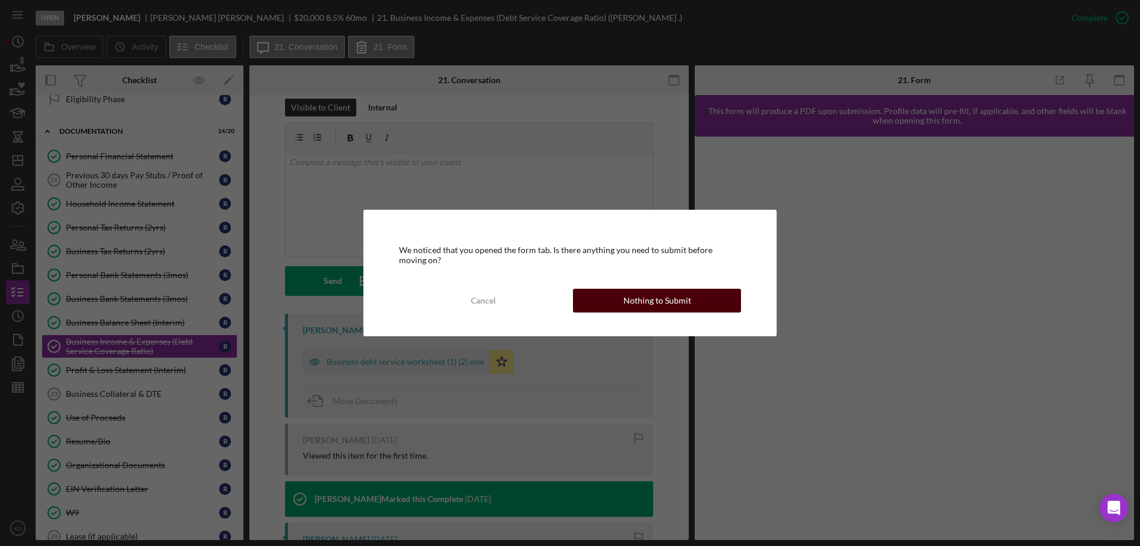  What do you see at coordinates (657, 301) in the screenshot?
I see `button: Nothing to Submit` at bounding box center [657, 301].